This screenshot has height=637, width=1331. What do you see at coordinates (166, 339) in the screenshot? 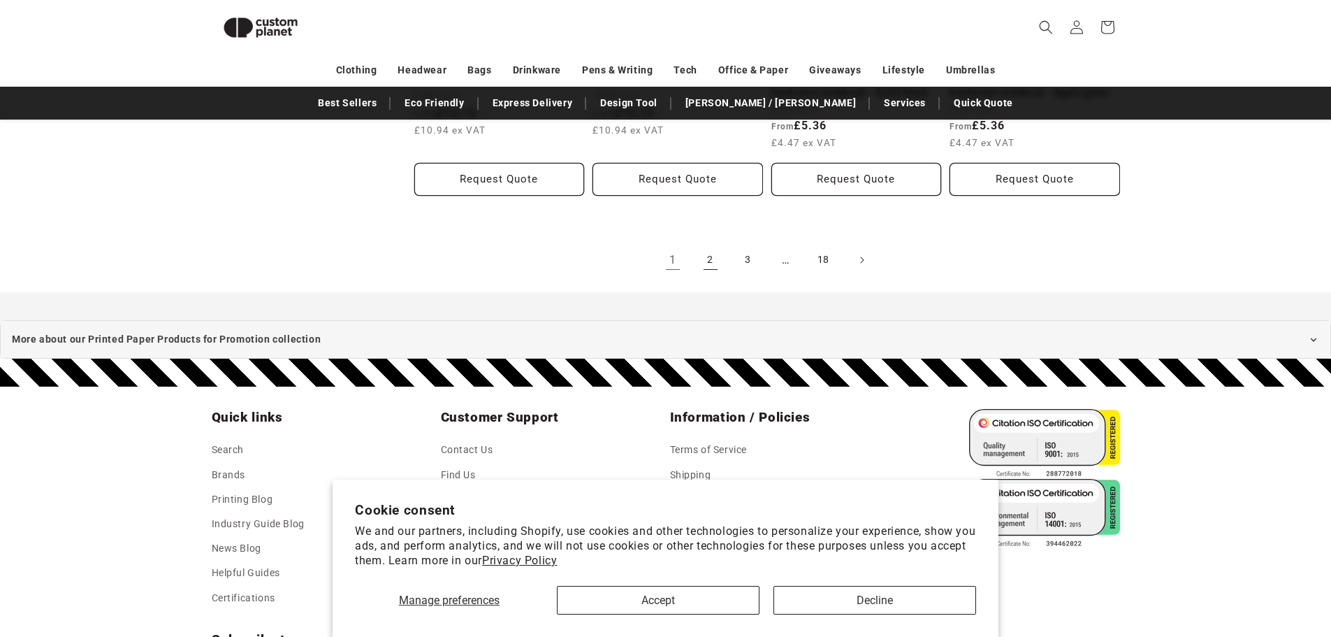
I see `span: More about our Printed Paper Products for Promotion collection` at bounding box center [166, 339].